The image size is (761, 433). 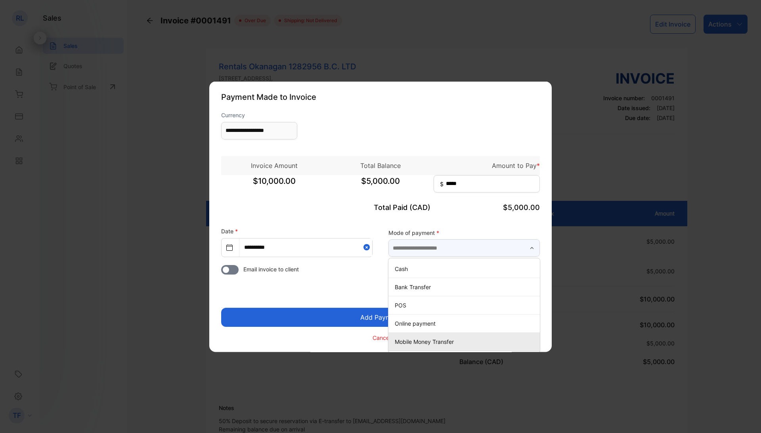 I want to click on label: Date, so click(x=230, y=231).